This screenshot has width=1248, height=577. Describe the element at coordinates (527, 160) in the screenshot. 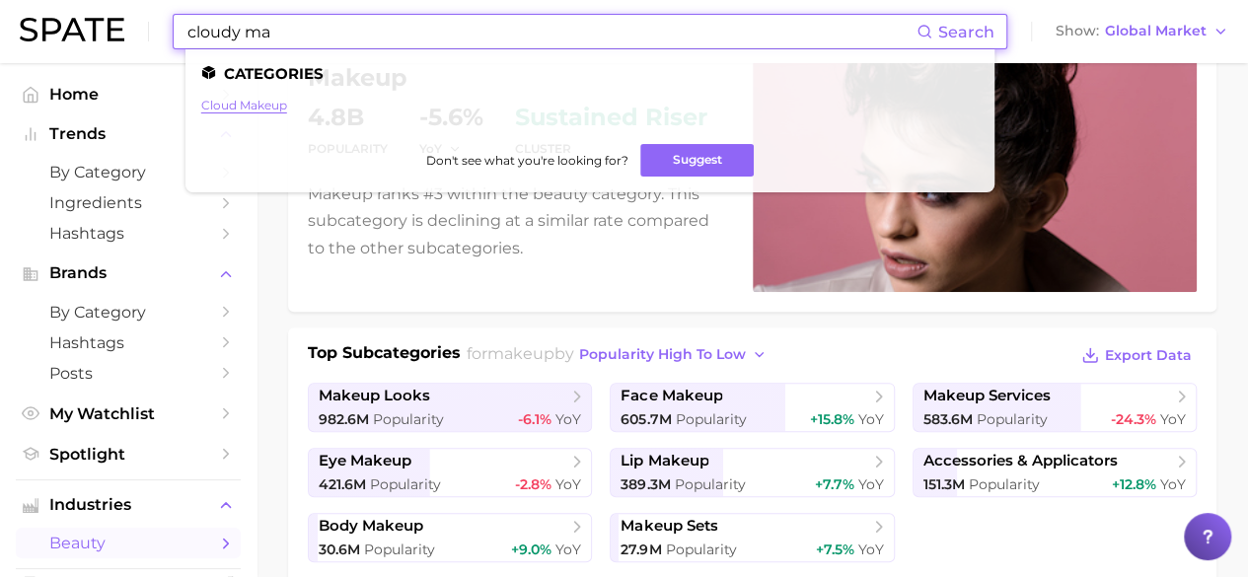

I see `span: Don't see what you're looking for?` at that location.